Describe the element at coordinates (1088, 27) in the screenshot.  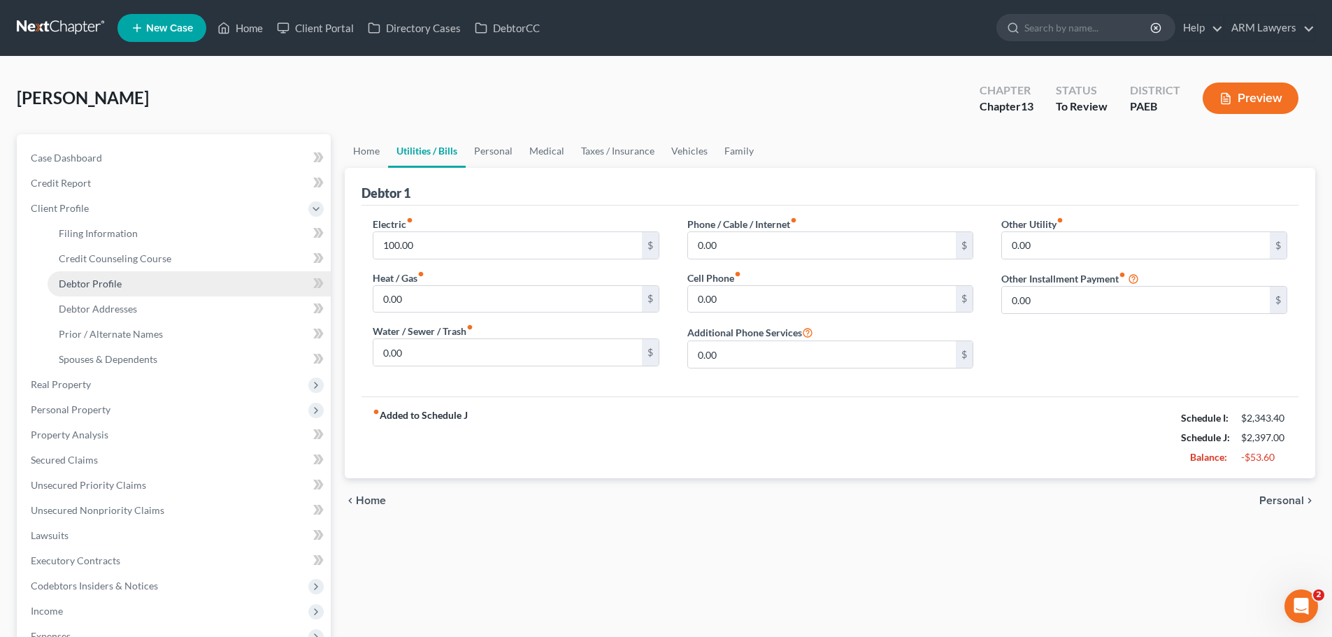
I see `input: Search by name...` at that location.